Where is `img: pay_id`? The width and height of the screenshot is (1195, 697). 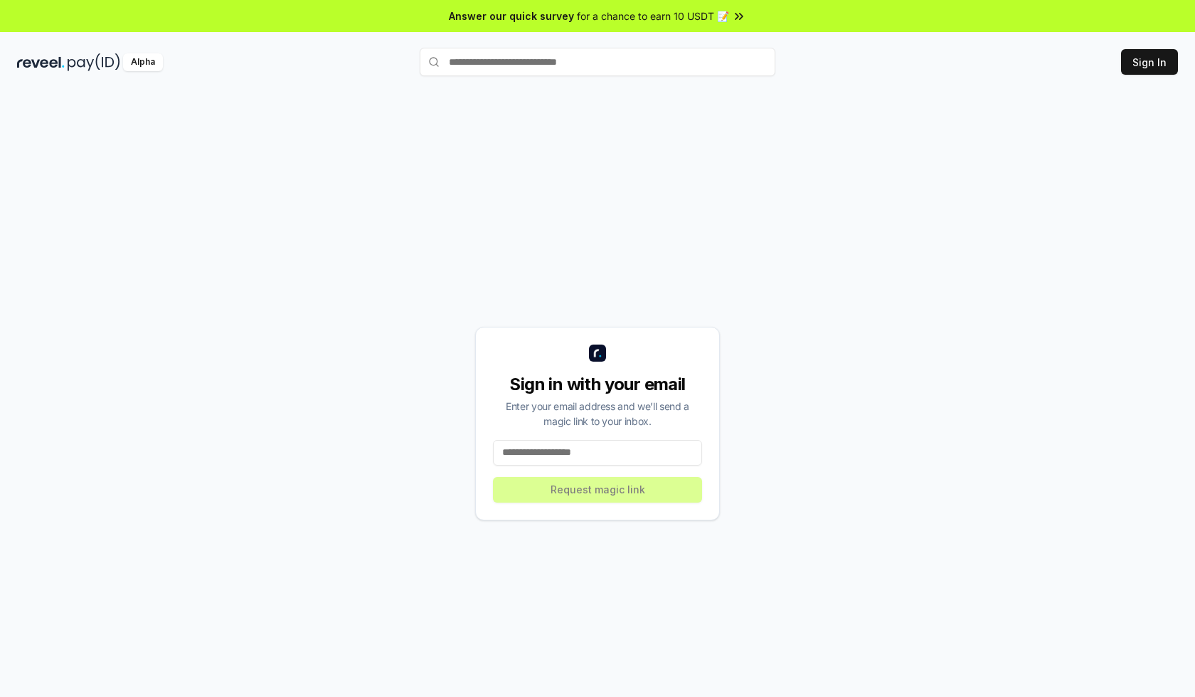 img: pay_id is located at coordinates (94, 62).